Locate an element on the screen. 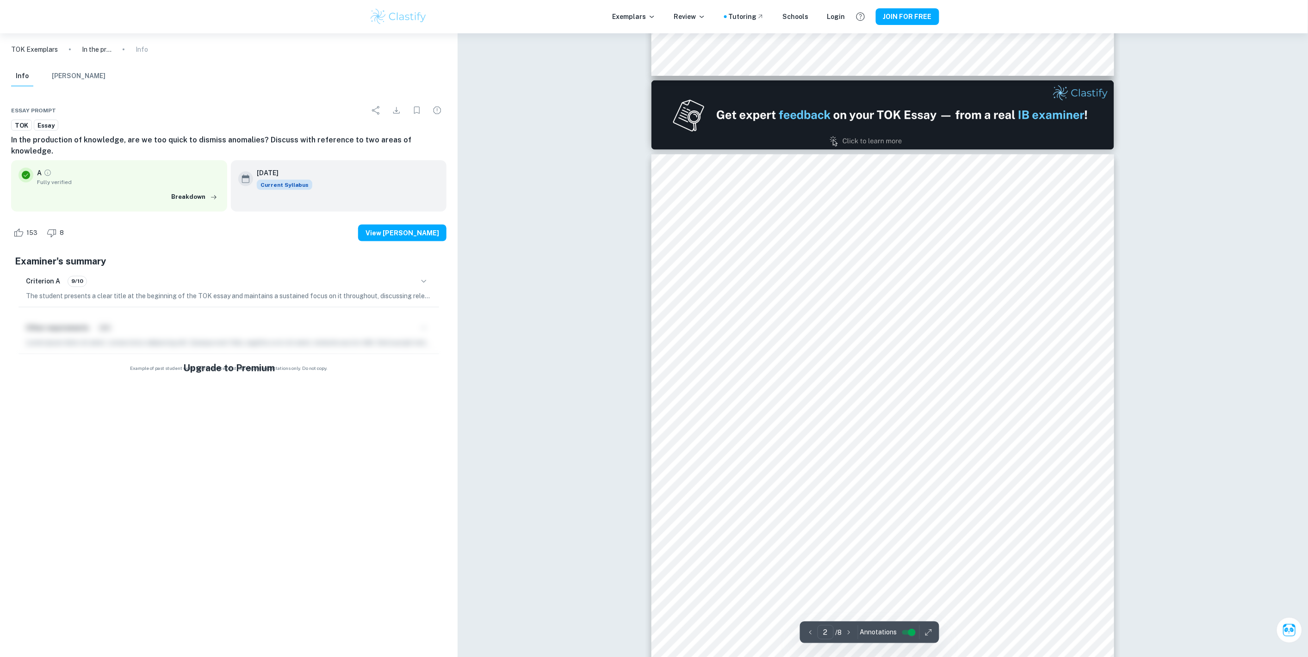 The width and height of the screenshot is (1308, 657). div: Download is located at coordinates (396, 111).